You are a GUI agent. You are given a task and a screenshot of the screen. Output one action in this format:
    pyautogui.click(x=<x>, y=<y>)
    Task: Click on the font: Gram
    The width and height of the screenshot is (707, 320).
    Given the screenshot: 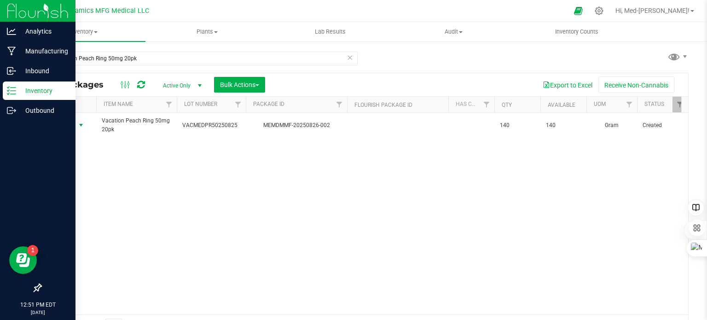 What is the action you would take?
    pyautogui.click(x=612, y=125)
    